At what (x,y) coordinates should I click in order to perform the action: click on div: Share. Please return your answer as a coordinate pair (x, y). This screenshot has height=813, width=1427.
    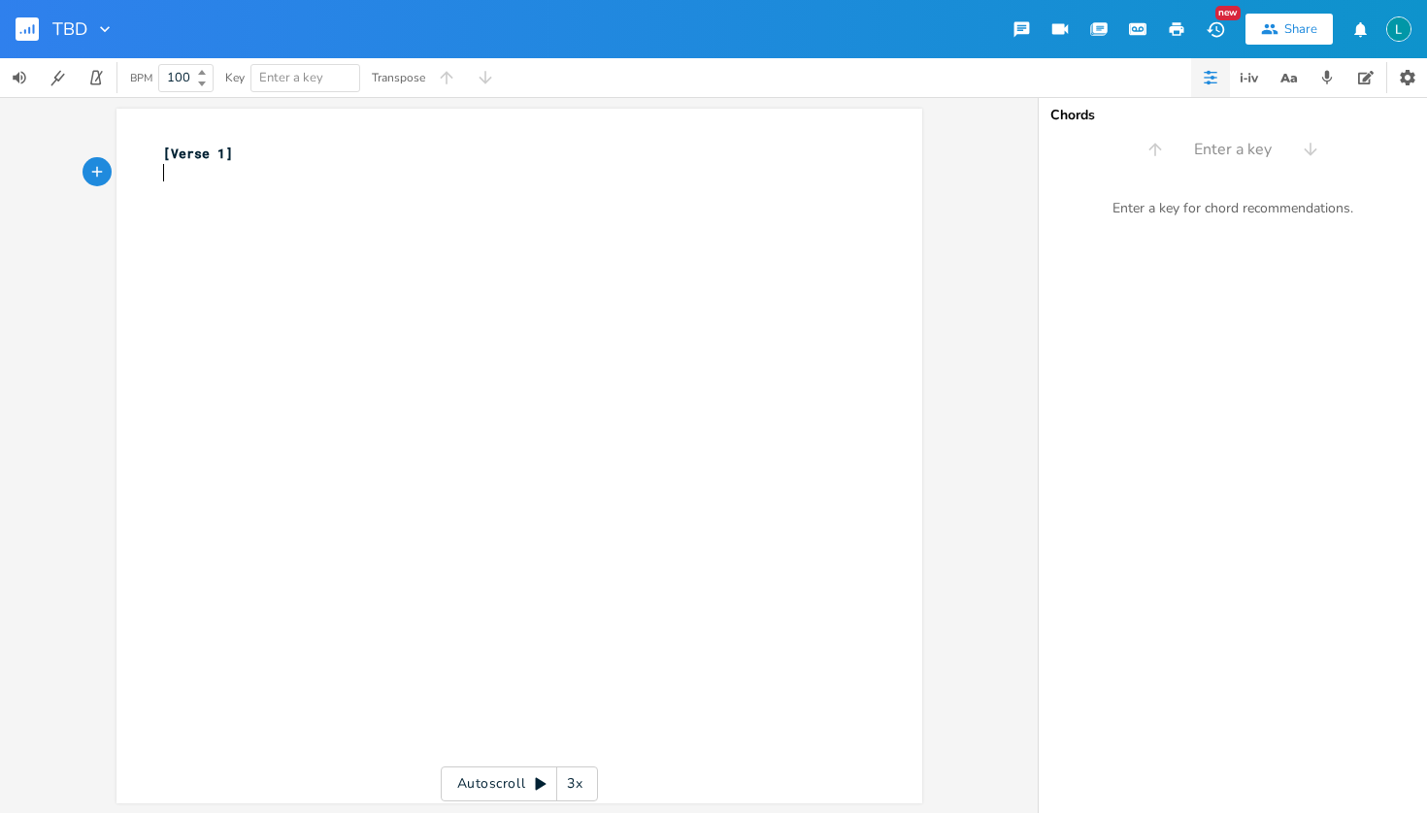
    Looking at the image, I should click on (1301, 29).